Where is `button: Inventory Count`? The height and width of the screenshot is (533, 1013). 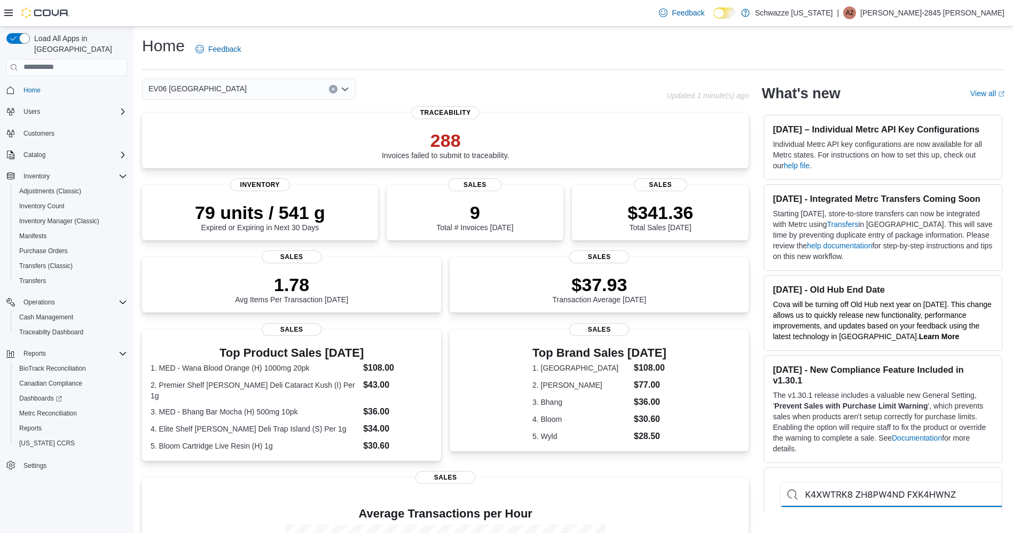 button: Inventory Count is located at coordinates (71, 206).